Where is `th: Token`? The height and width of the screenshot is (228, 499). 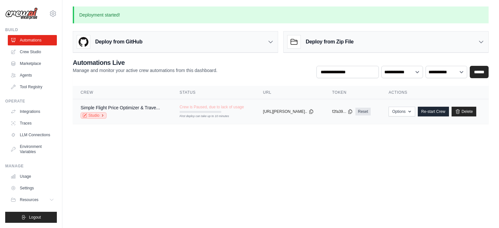
th: Token is located at coordinates (352, 93).